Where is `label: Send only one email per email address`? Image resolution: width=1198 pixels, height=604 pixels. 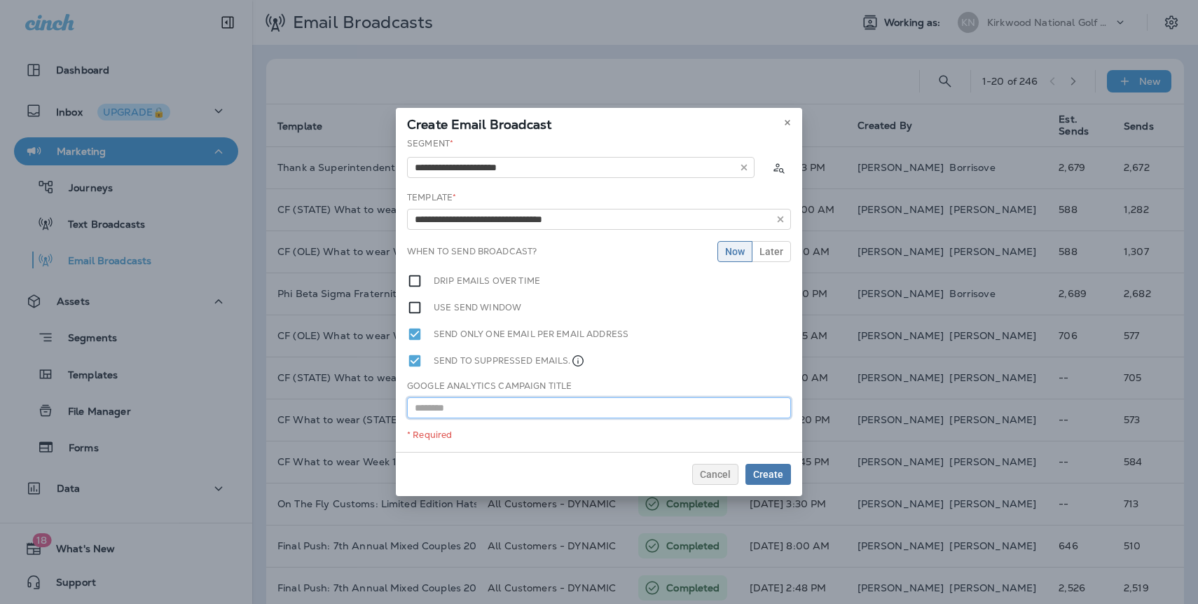
label: Send only one email per email address is located at coordinates (531, 334).